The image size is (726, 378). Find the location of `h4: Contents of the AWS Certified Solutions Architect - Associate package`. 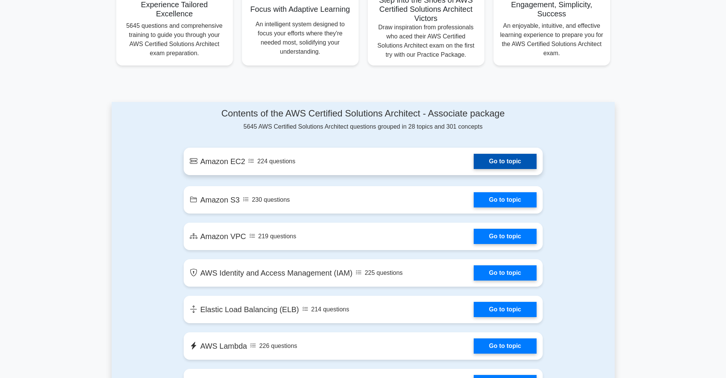

h4: Contents of the AWS Certified Solutions Architect - Associate package is located at coordinates (363, 114).